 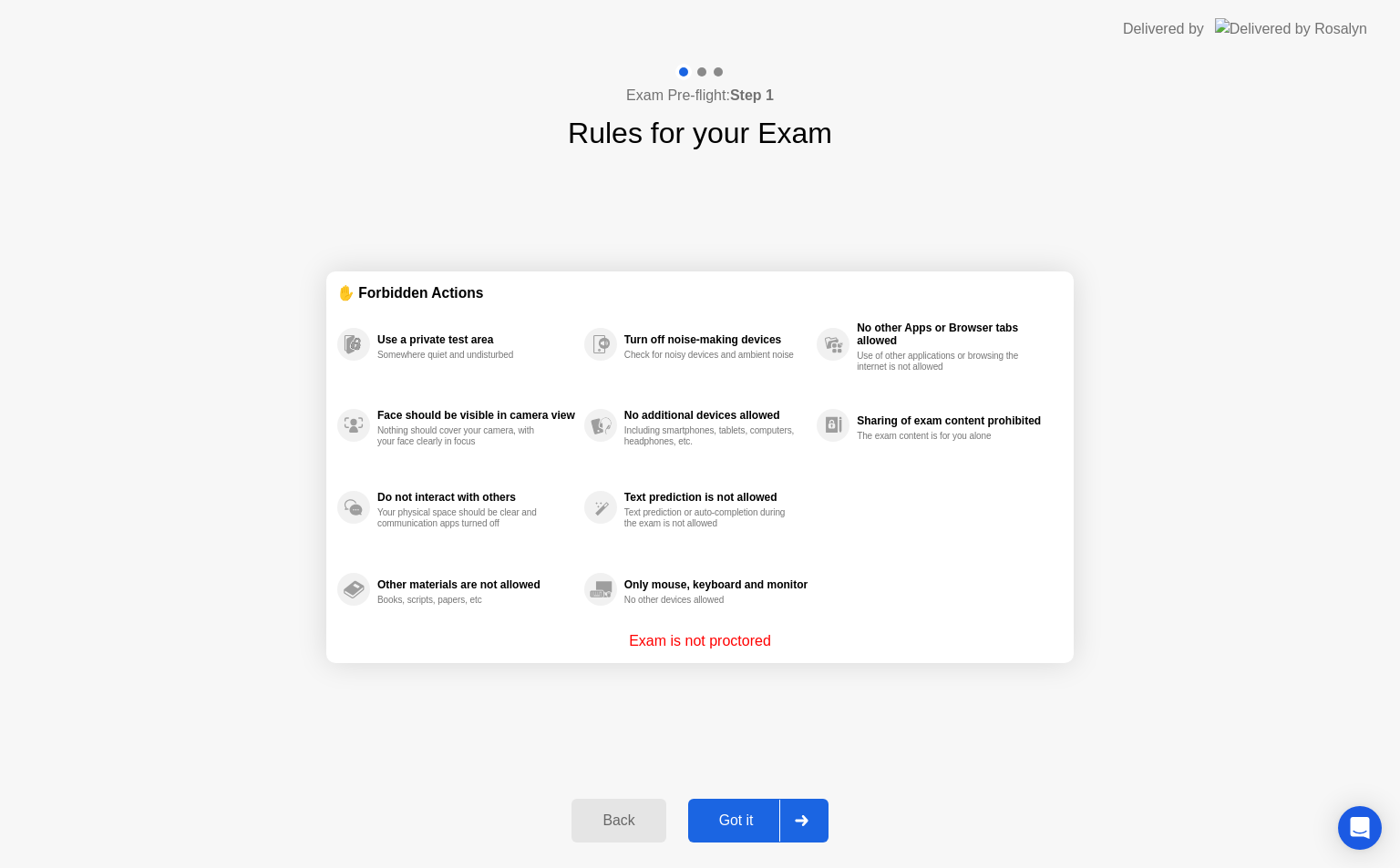 What do you see at coordinates (942, 437) in the screenshot?
I see `div: The exam content is for you alone` at bounding box center [942, 437].